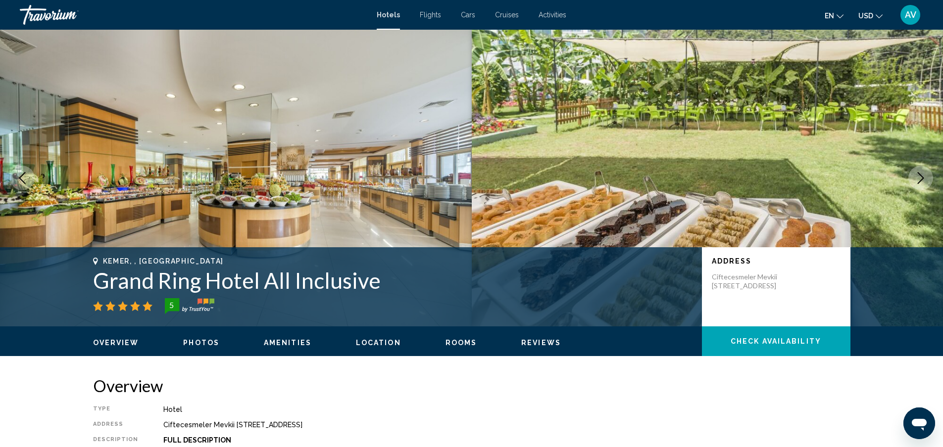  What do you see at coordinates (388, 15) in the screenshot?
I see `span: Hotels` at bounding box center [388, 15].